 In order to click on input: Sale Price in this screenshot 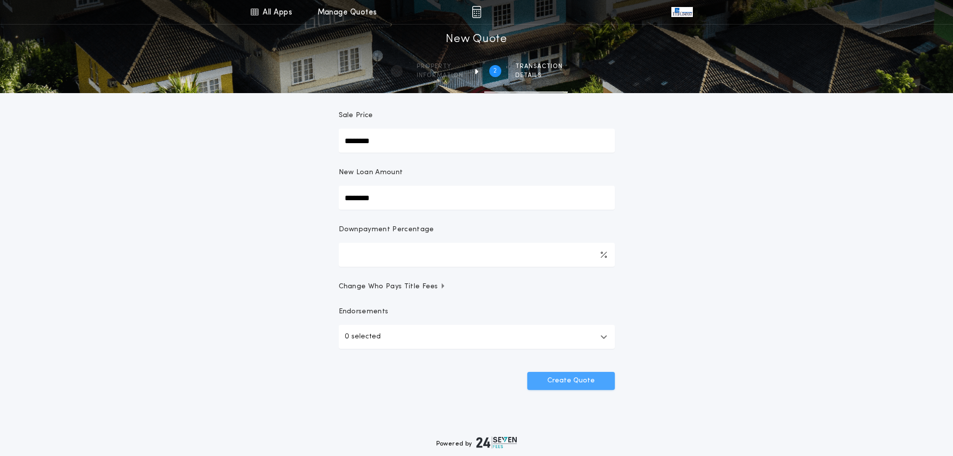, I will do `click(477, 141)`.